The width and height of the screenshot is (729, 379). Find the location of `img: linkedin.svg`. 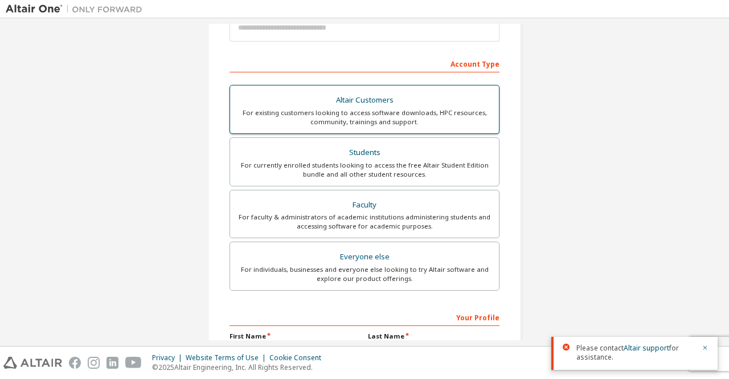

img: linkedin.svg is located at coordinates (112, 362).